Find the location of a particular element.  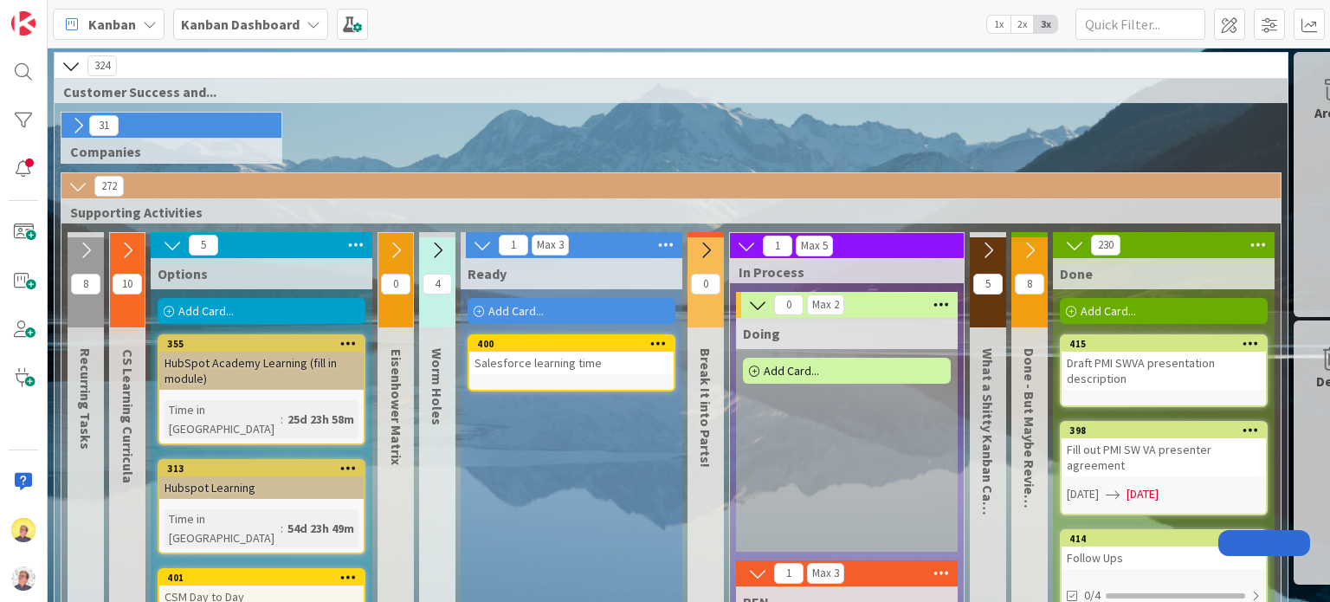

span: Eisenhower Matrix is located at coordinates (397, 407).